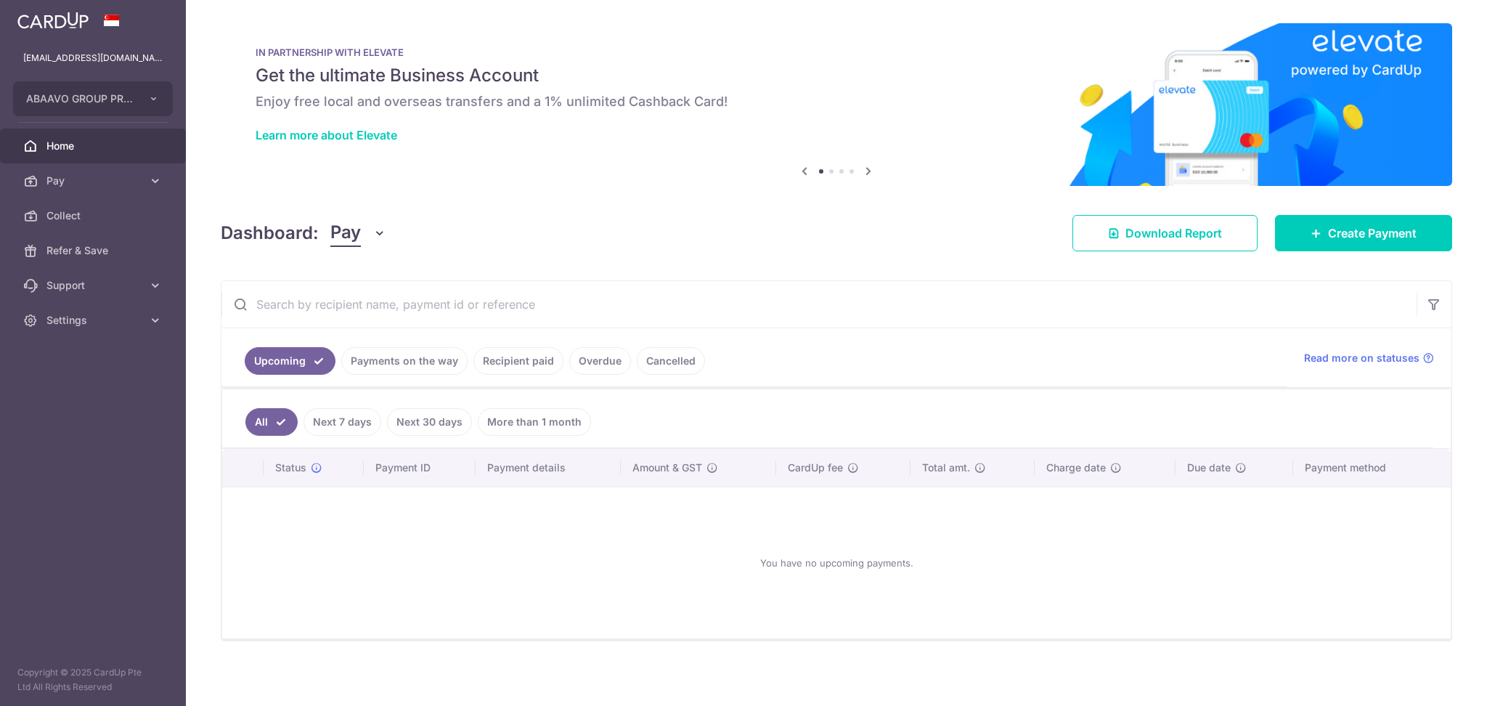 This screenshot has width=1487, height=706. Describe the element at coordinates (837, 102) in the screenshot. I see `h6: Enjoy free local and overseas transfers and a 1% unlimited Cashback Card!` at that location.